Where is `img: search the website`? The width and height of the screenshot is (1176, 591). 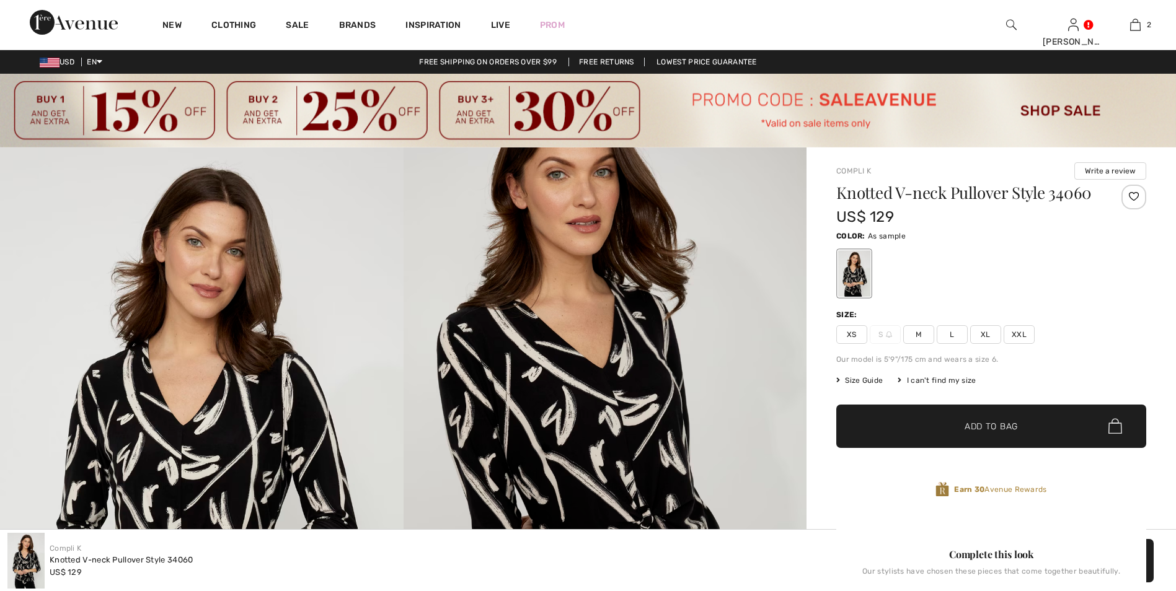 img: search the website is located at coordinates (1011, 25).